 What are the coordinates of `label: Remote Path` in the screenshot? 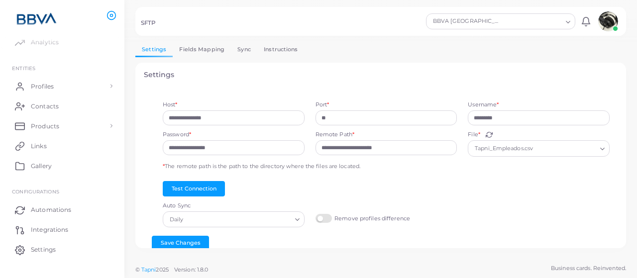 It's located at (335, 135).